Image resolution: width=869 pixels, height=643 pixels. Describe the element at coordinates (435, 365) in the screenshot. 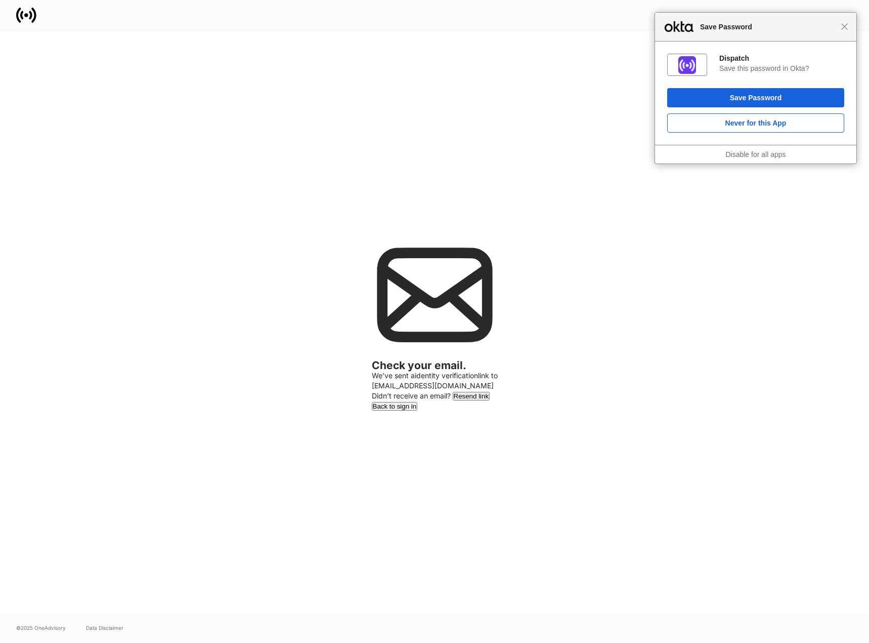

I see `h2: Check your email.` at that location.